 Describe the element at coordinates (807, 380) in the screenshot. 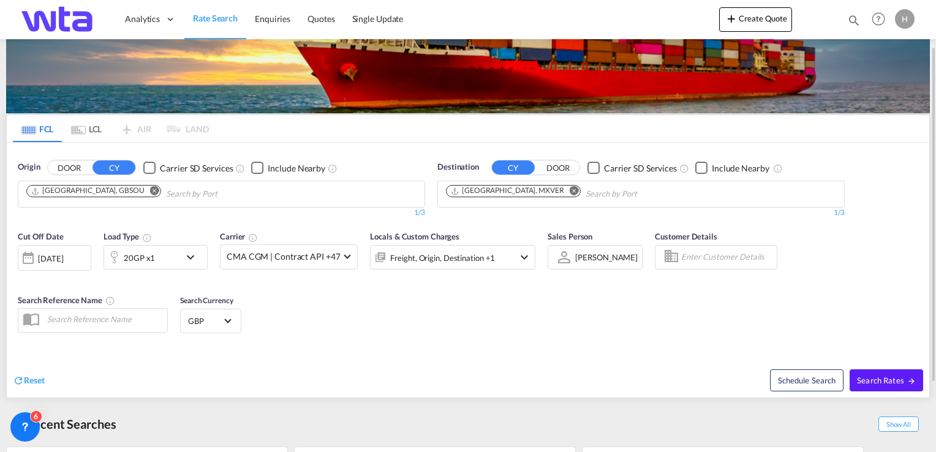

I see `button: Note: By default Schedule search will only considerorigin ports, destination ports and cut off da...` at that location.